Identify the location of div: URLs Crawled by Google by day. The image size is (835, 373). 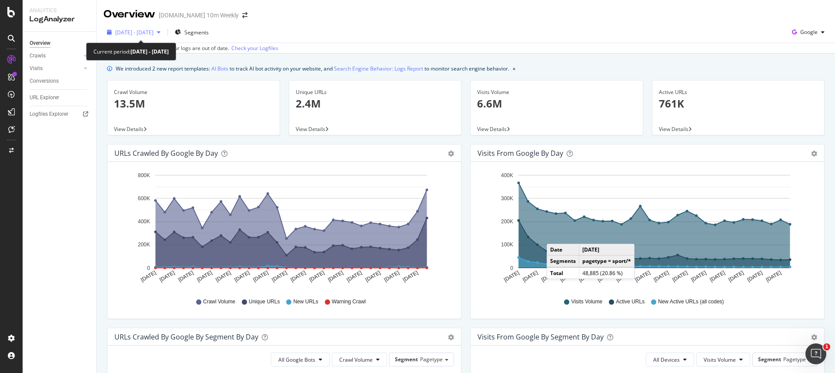
(166, 153).